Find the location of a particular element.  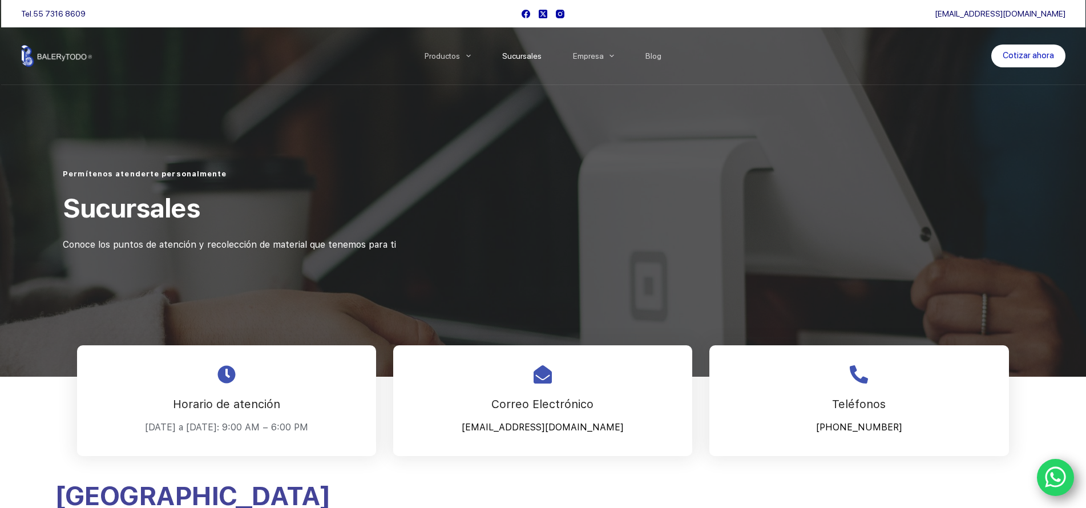

a: WhatsApp is located at coordinates (1056, 478).